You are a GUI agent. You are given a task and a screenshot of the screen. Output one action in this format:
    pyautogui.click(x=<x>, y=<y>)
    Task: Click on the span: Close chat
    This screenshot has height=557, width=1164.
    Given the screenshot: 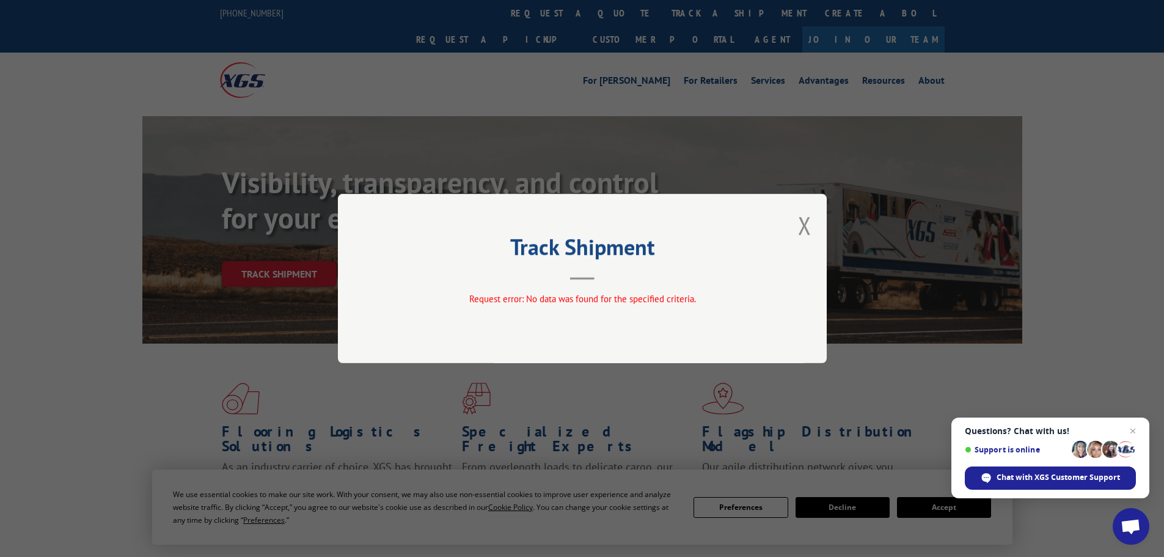 What is the action you would take?
    pyautogui.click(x=1133, y=431)
    